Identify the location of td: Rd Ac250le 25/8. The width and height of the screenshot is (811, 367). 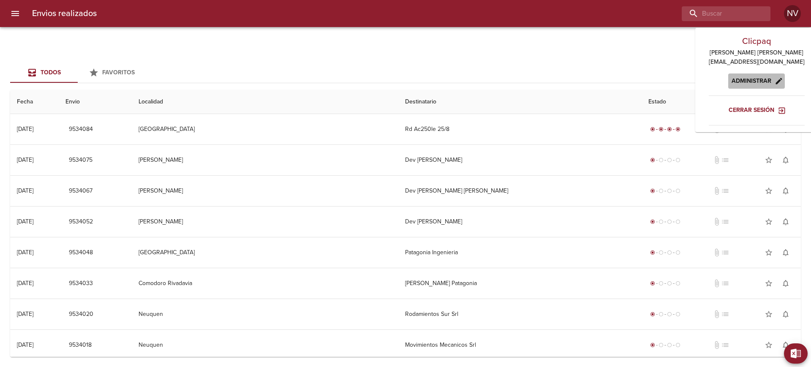
(520, 129).